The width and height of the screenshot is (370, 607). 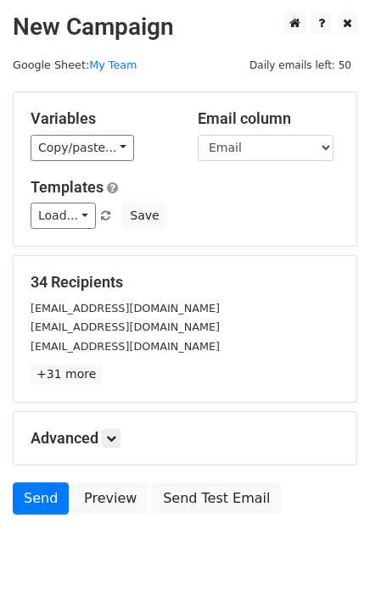 I want to click on a: My Team, so click(x=113, y=64).